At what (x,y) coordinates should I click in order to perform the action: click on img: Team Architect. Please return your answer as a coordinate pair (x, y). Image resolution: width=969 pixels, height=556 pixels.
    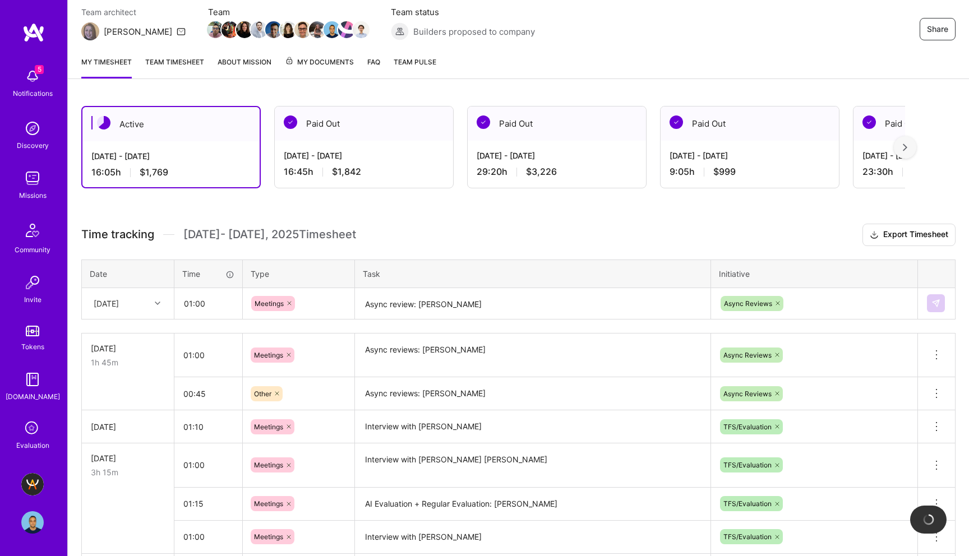
    Looking at the image, I should click on (90, 31).